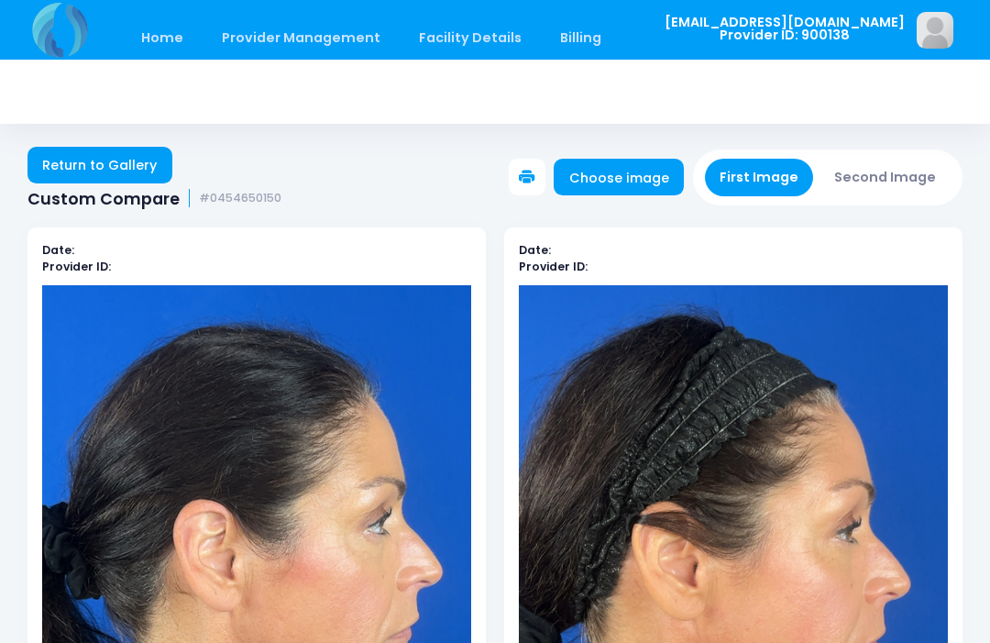 The height and width of the screenshot is (643, 990). I want to click on button: Second Image, so click(886, 177).